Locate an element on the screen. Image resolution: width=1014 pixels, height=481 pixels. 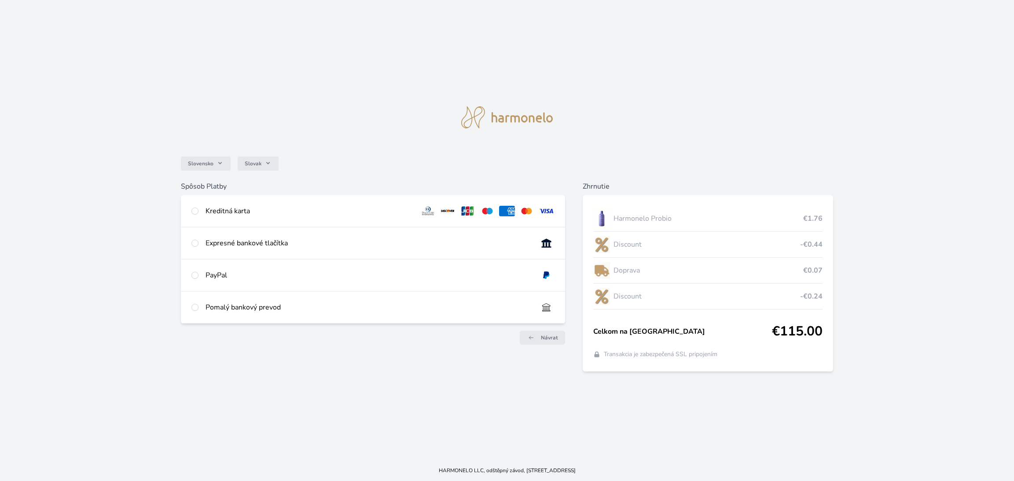
a: Návrat is located at coordinates (542, 338).